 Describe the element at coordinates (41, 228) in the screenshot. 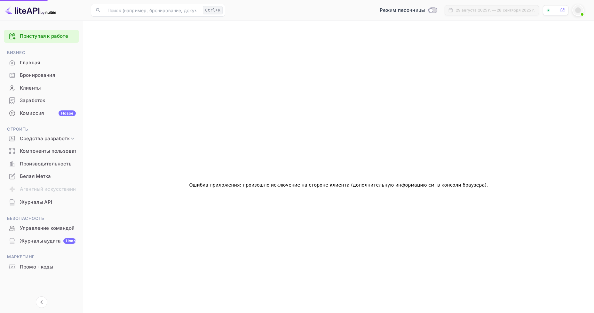

I see `div: Управление командой` at that location.